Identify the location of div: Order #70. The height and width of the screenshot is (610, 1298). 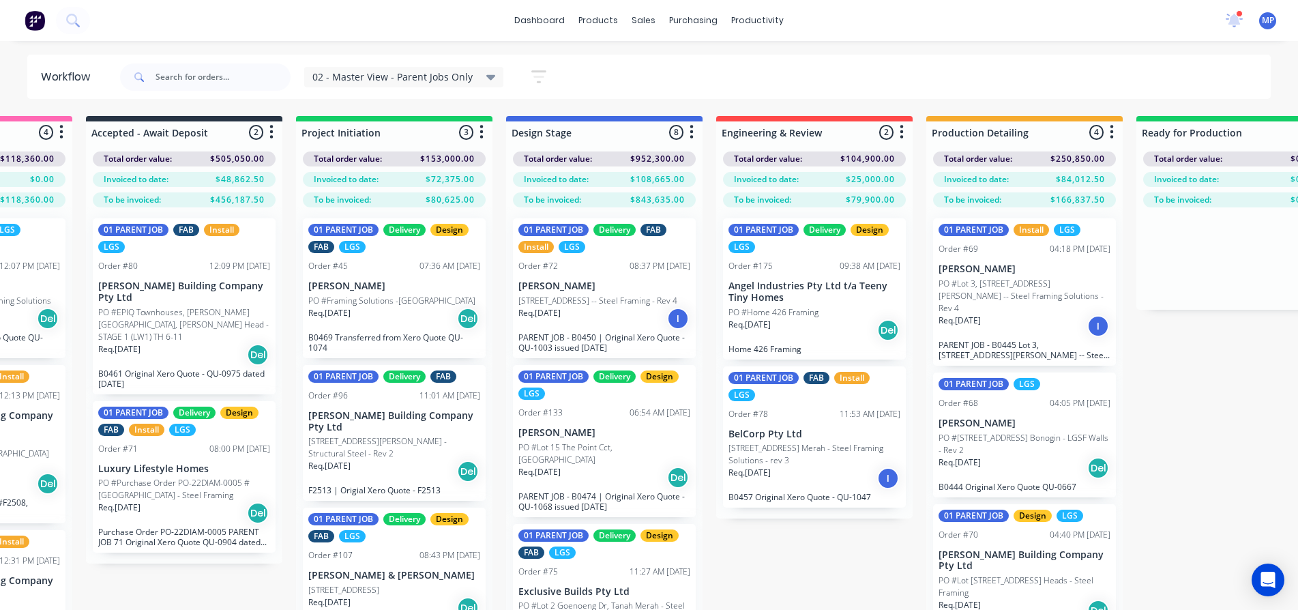
(958, 535).